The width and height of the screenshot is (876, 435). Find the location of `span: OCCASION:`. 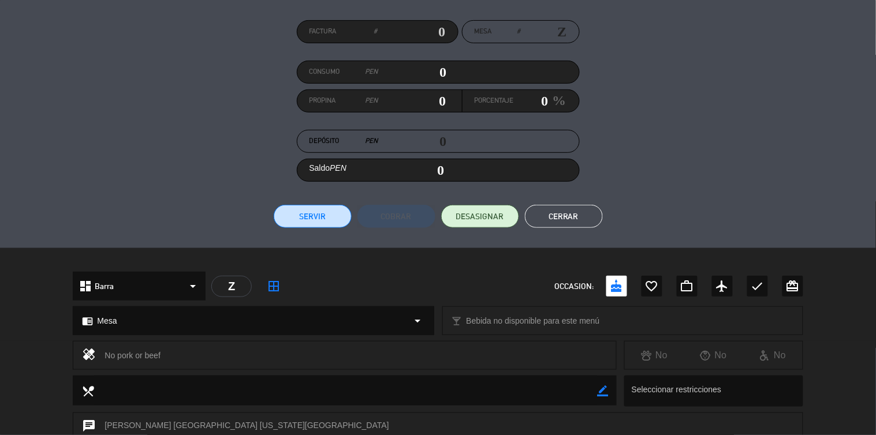

span: OCCASION: is located at coordinates (575, 286).